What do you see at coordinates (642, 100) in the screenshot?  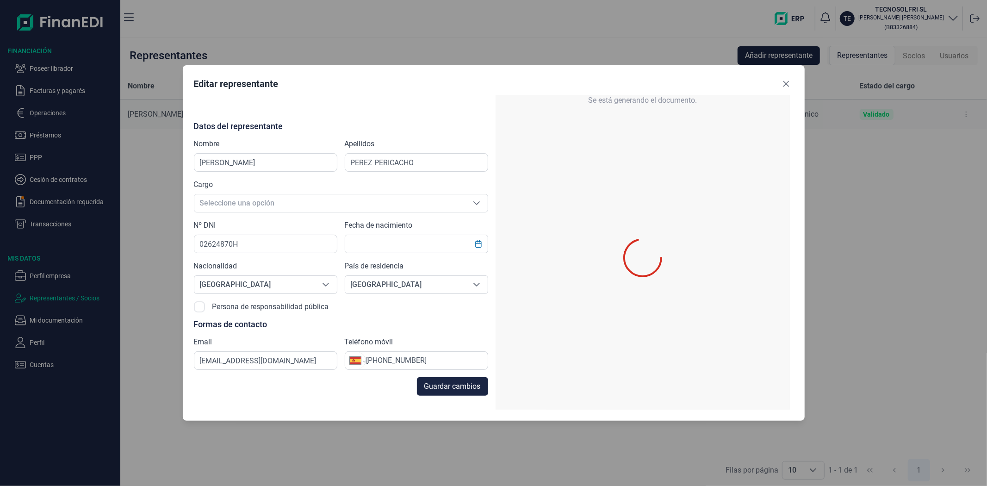 I see `span: Se está generando el documento.` at bounding box center [642, 100].